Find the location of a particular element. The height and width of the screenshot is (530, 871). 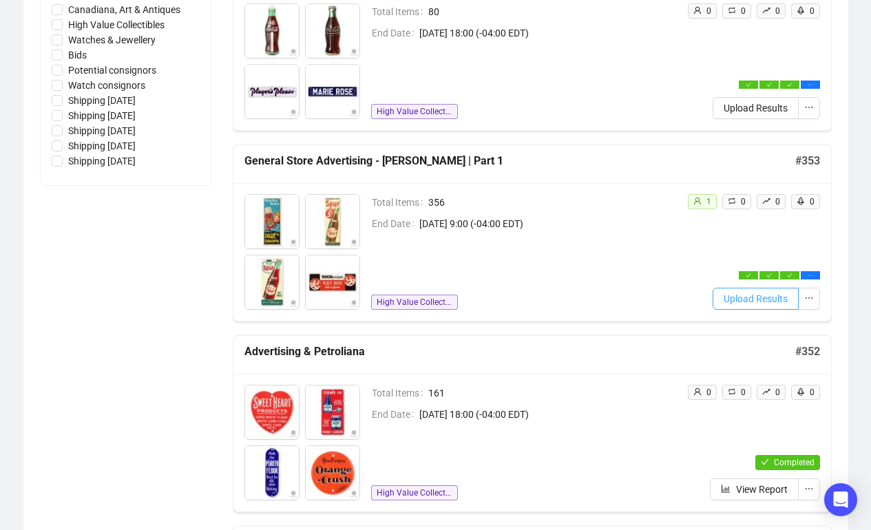

img: 379_1.jpg is located at coordinates (333, 413).